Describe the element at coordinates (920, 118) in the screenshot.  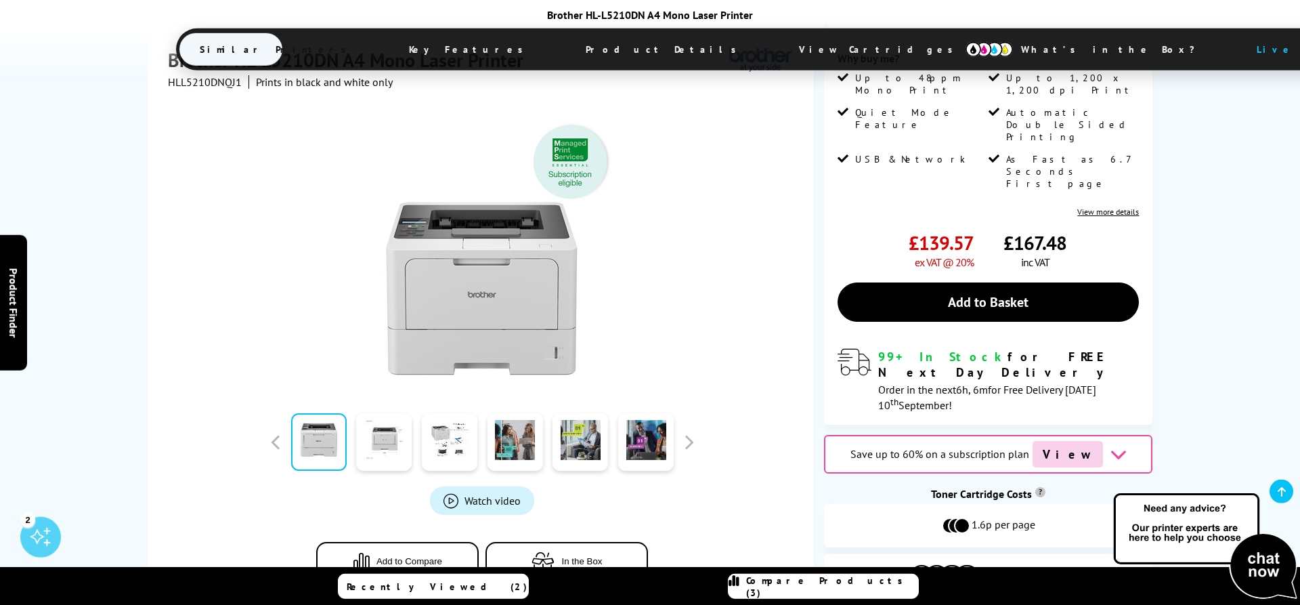
I see `span: Quiet Mode Feature` at that location.